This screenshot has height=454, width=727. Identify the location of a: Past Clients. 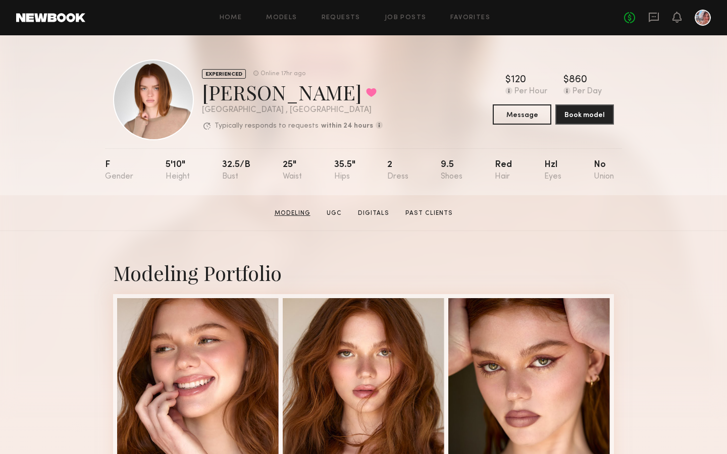
(429, 213).